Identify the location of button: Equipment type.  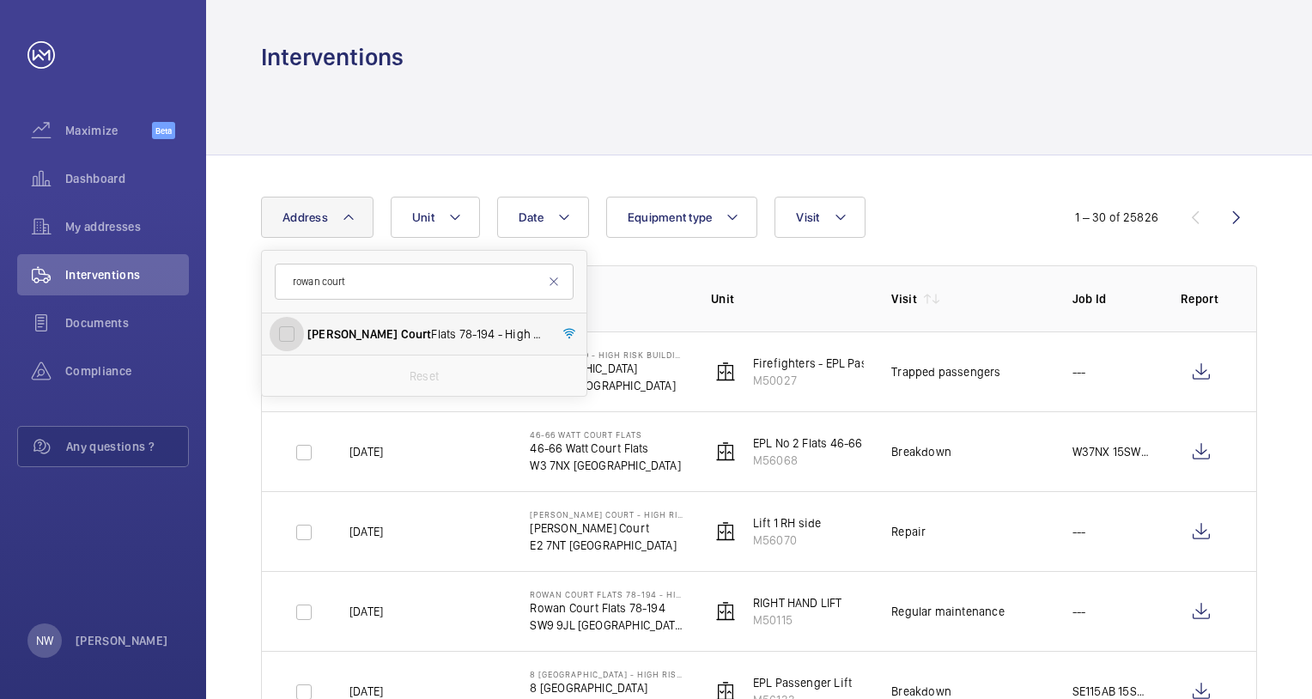
(682, 217).